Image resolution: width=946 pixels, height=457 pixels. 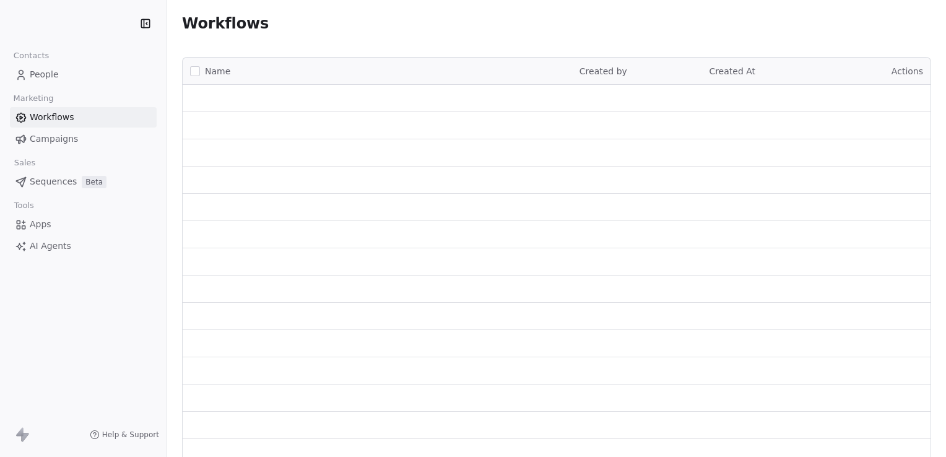 I want to click on span: AI Agents, so click(x=50, y=246).